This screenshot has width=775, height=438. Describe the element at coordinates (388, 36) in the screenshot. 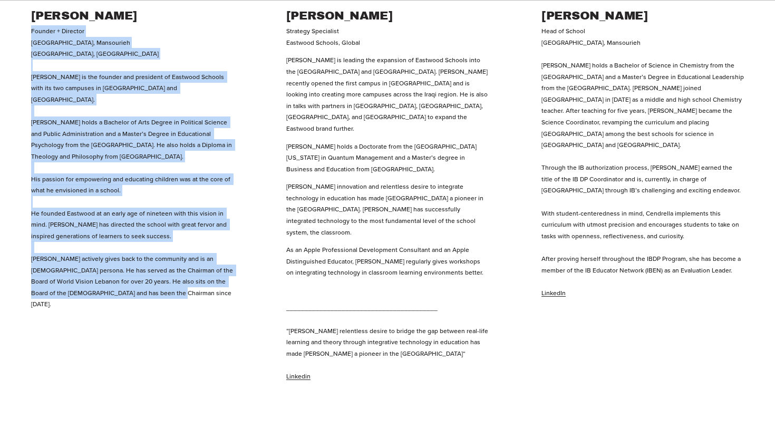

I see `p: Strategy Specialist Eastwood Schools, Global` at that location.